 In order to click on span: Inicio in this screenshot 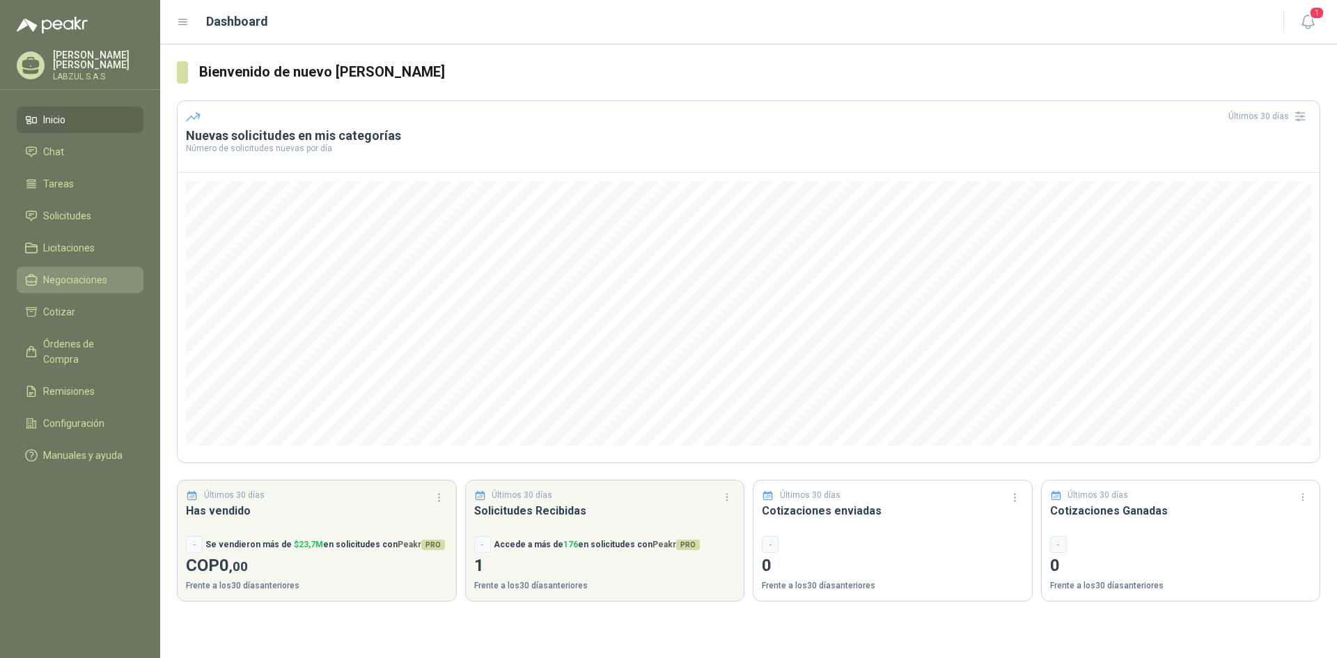, I will do `click(54, 120)`.